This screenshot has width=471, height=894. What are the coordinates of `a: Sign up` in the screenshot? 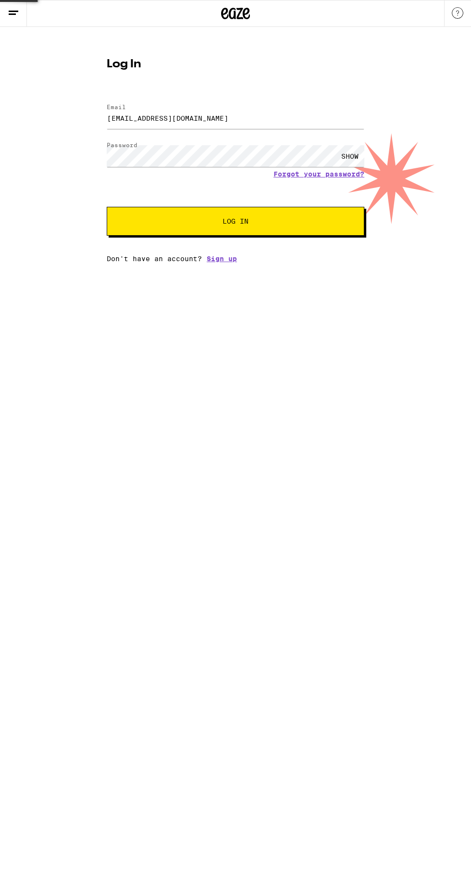 It's located at (222, 259).